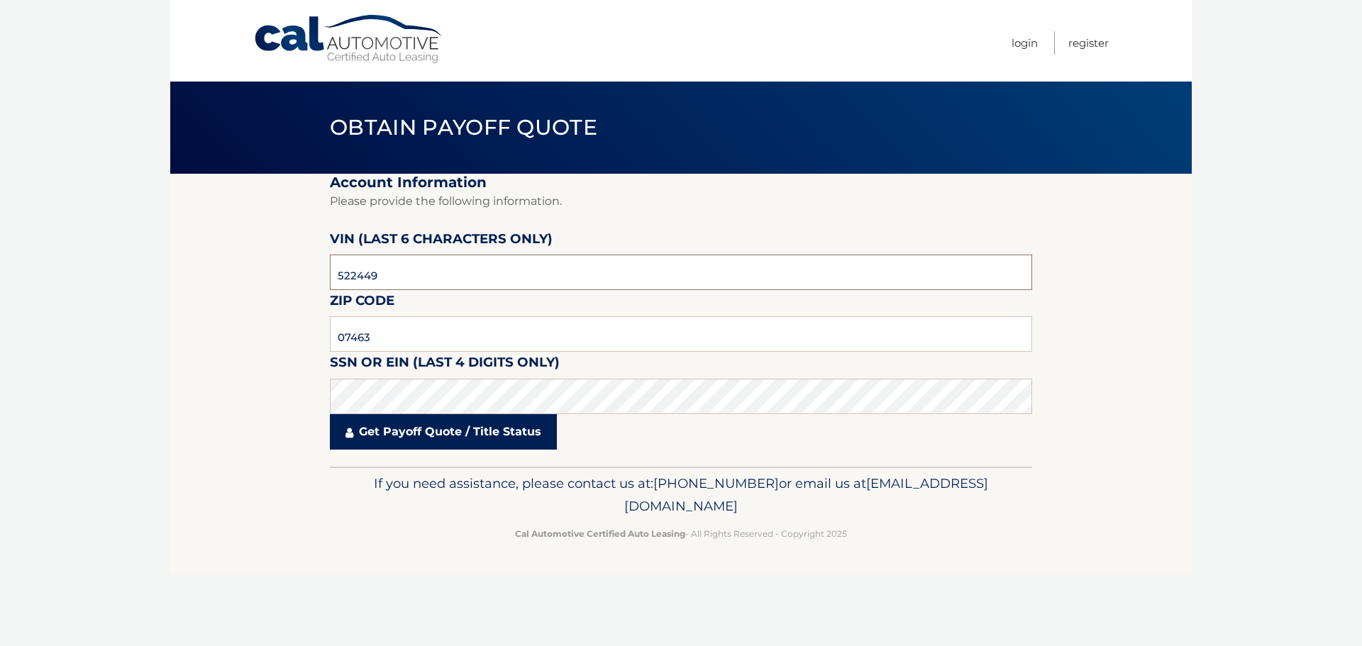 The image size is (1362, 646). Describe the element at coordinates (349, 39) in the screenshot. I see `a: Cal Automotive` at that location.